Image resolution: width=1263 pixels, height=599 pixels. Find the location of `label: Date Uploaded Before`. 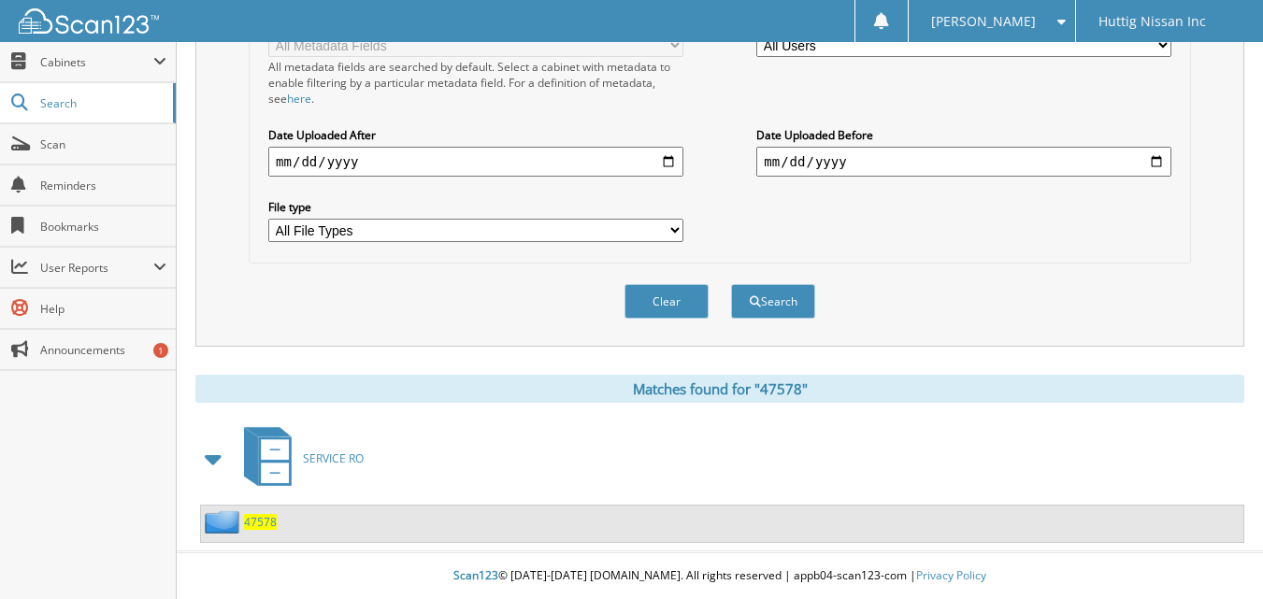

label: Date Uploaded Before is located at coordinates (964, 135).